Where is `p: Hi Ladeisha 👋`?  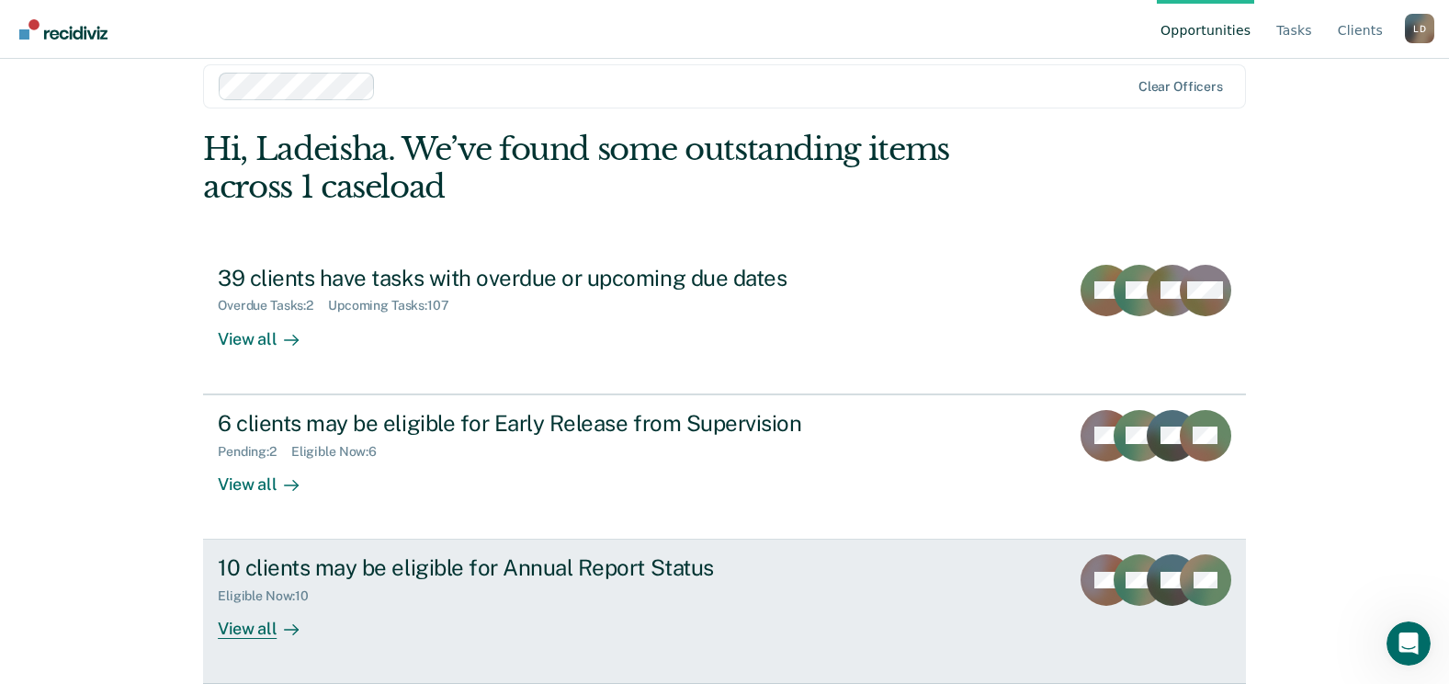 p: Hi Ladeisha 👋 is located at coordinates (184, 146).